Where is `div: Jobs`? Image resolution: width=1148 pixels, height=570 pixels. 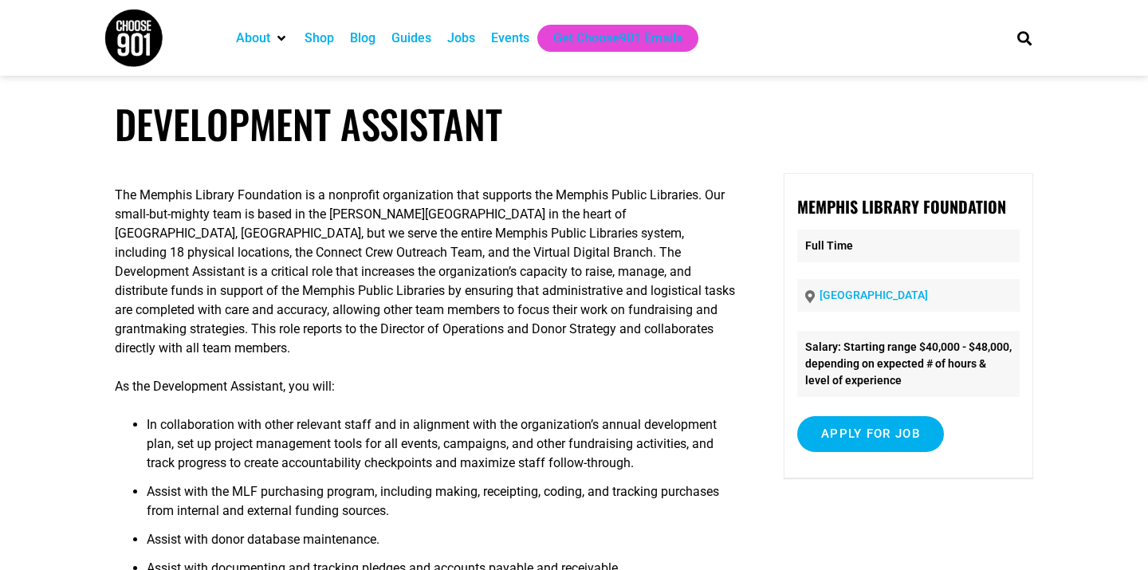 div: Jobs is located at coordinates (461, 38).